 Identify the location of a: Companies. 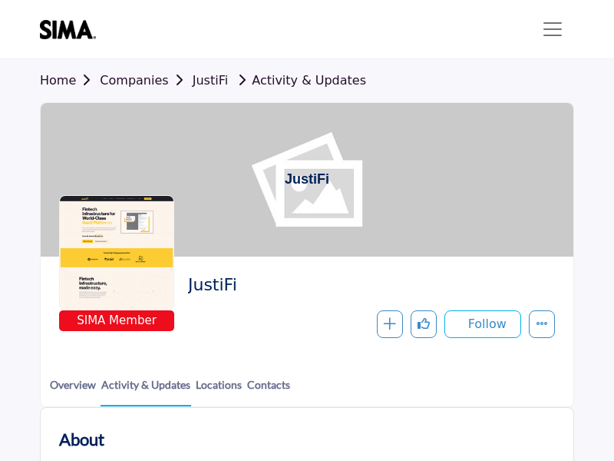
(146, 80).